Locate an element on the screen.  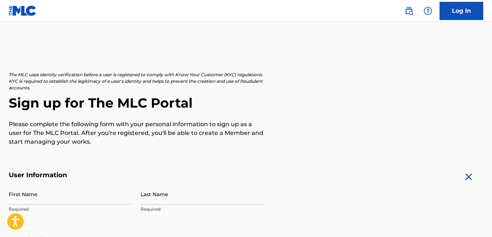
h2: Sign up for The MLC Portal is located at coordinates (246, 103).